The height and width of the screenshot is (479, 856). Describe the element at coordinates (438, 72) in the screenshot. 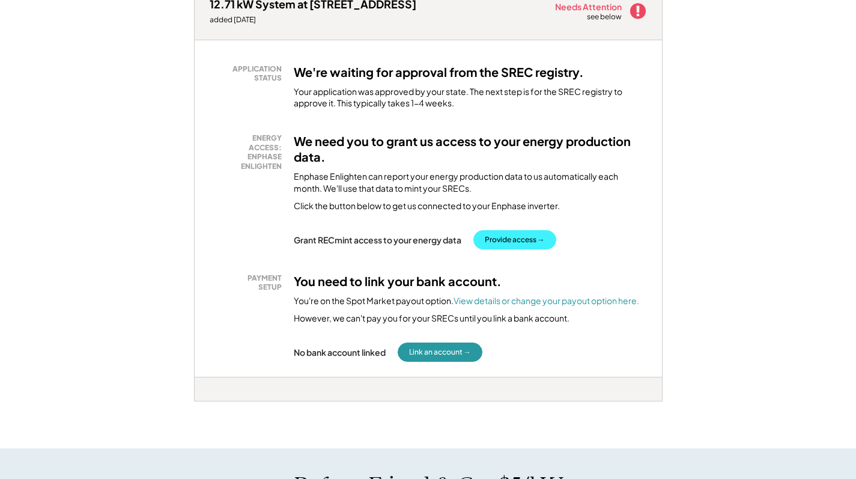

I see `h3: We're waiting for approval from the SREC registry.` at that location.